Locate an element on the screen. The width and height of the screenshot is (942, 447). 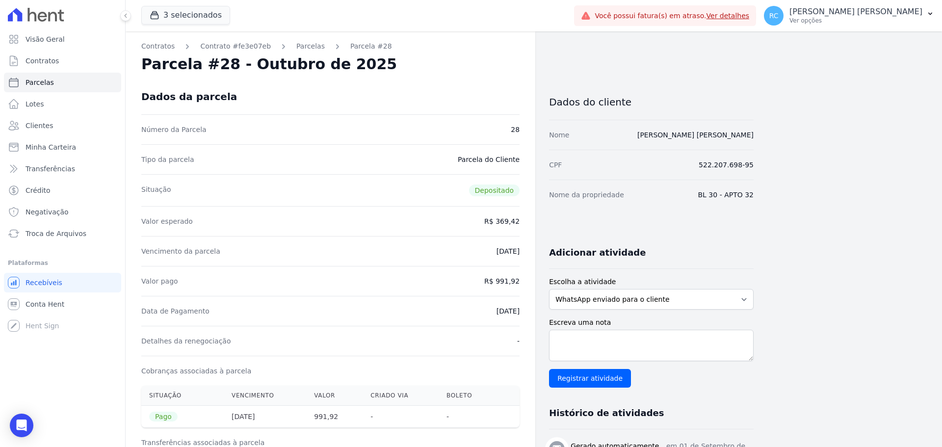
div: Dados da parcela is located at coordinates (189, 97).